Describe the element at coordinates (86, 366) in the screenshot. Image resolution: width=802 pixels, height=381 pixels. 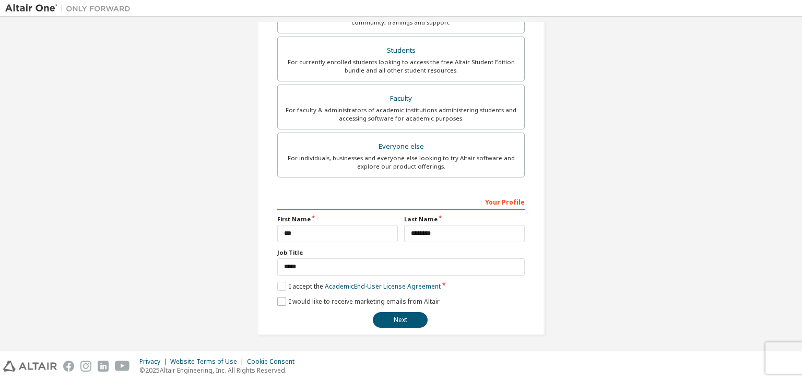
I see `img: instagram.svg` at that location.